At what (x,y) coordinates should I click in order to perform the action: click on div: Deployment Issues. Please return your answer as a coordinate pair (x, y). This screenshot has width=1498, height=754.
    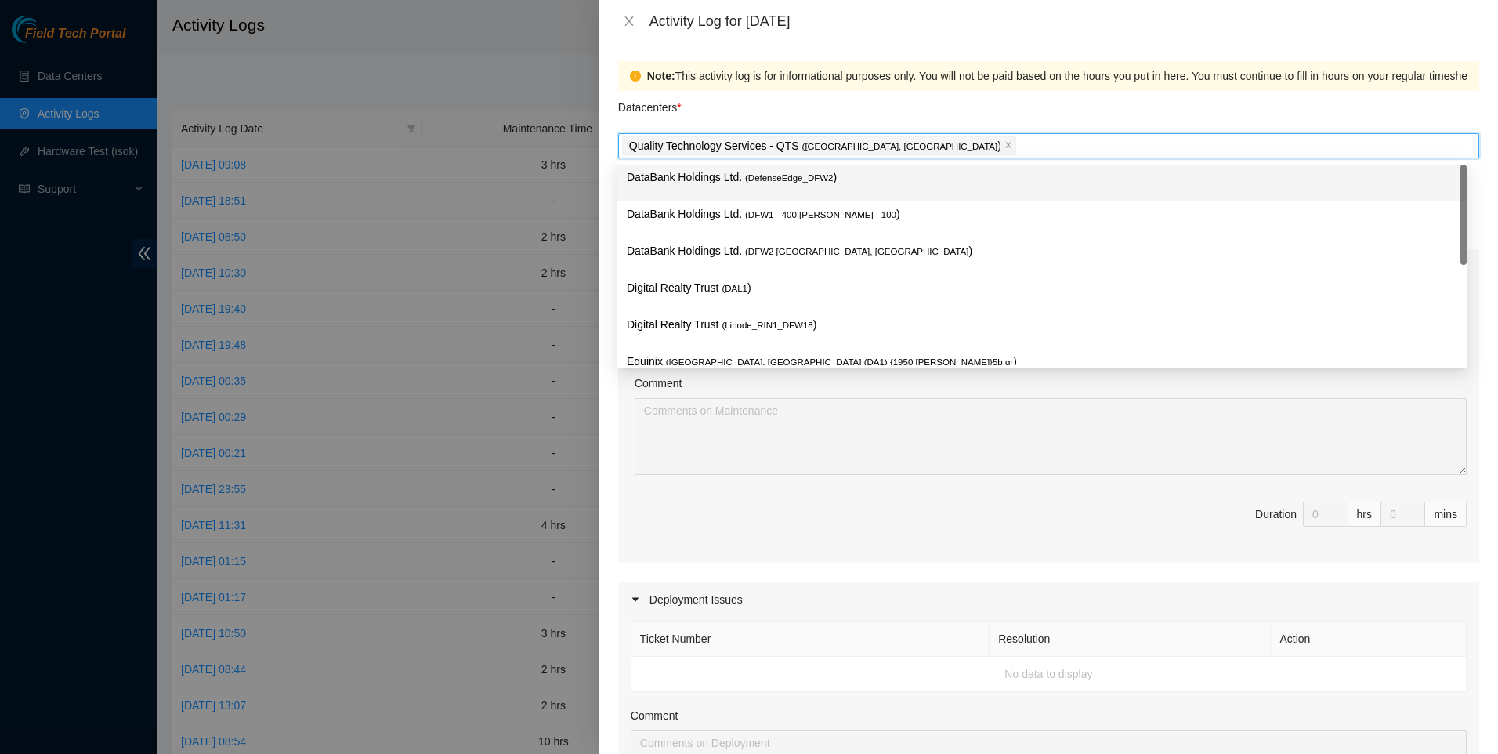
    Looking at the image, I should click on (1049, 600).